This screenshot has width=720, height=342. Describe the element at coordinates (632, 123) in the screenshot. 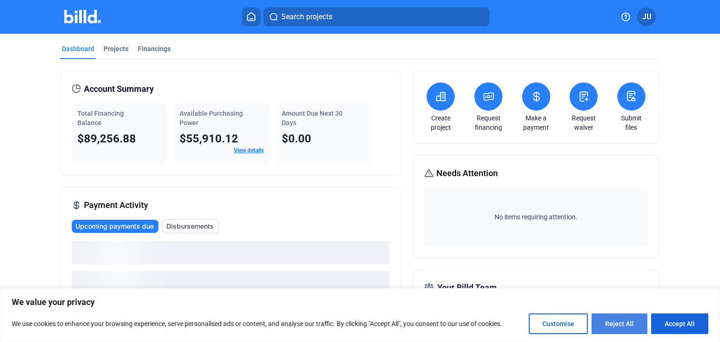

I see `a: Submit files` at that location.